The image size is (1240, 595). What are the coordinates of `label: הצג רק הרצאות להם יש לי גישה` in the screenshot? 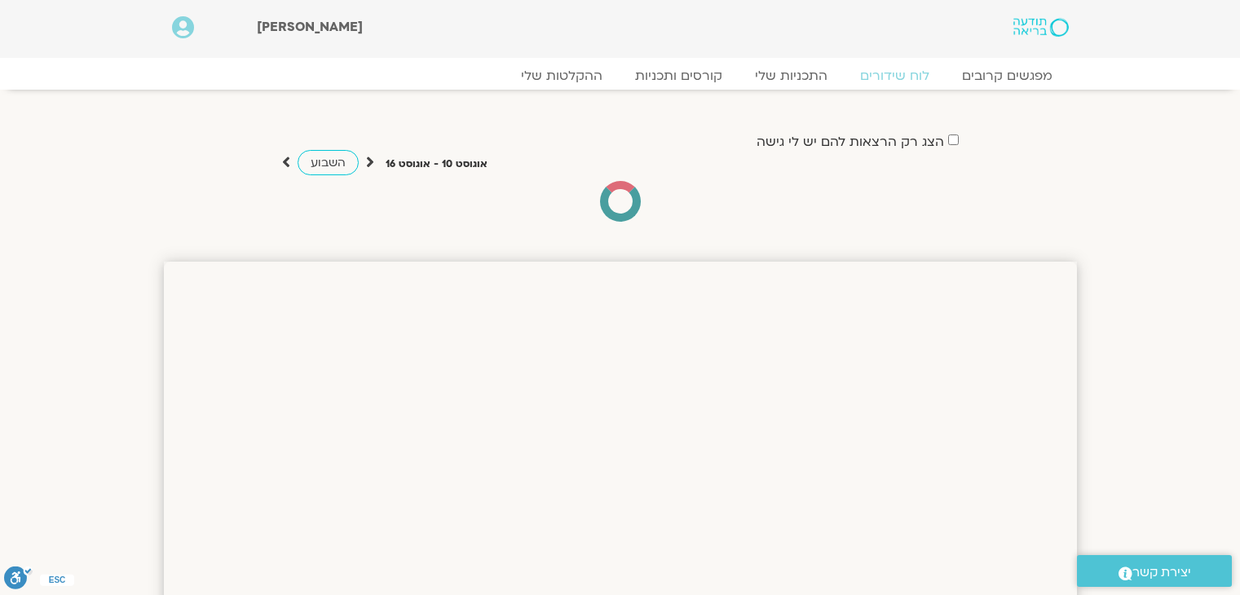 It's located at (851, 142).